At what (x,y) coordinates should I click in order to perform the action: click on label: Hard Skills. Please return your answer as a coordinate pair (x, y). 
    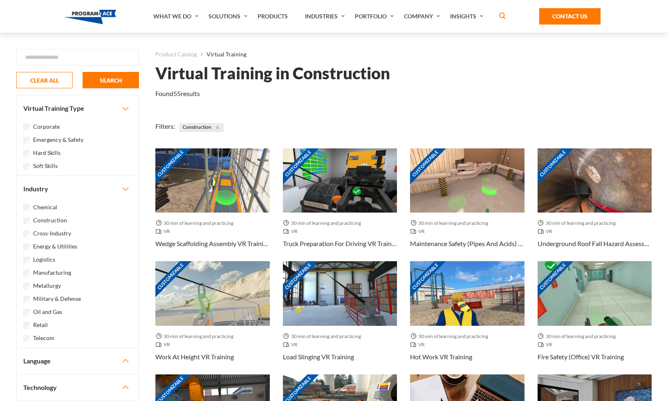
    Looking at the image, I should click on (47, 153).